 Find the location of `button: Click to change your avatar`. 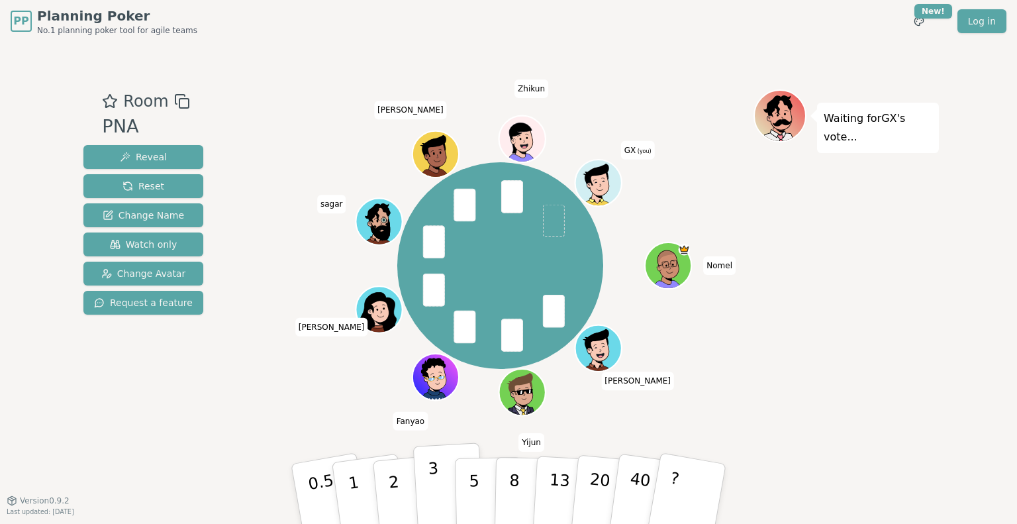

button: Click to change your avatar is located at coordinates (598, 183).